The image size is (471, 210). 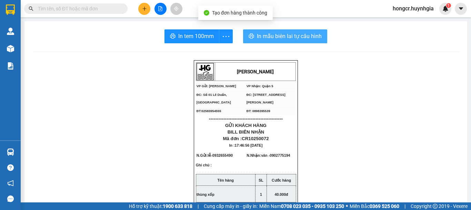 What do you see at coordinates (30, 18) in the screenshot?
I see `div: phong` at bounding box center [30, 18].